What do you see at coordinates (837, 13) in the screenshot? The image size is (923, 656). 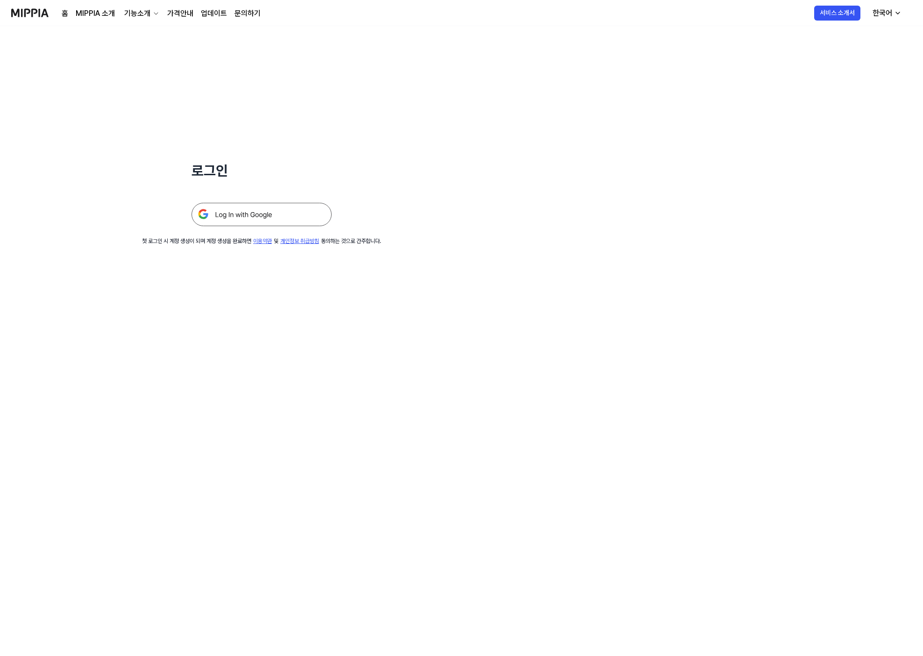 I see `button: 서비스 소개서` at bounding box center [837, 13].